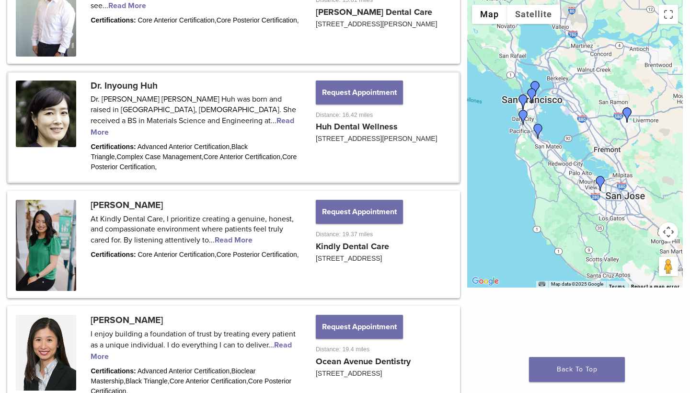 The width and height of the screenshot is (690, 393). What do you see at coordinates (523, 102) in the screenshot?
I see `div: Dr. Sandy Shih` at bounding box center [523, 102].